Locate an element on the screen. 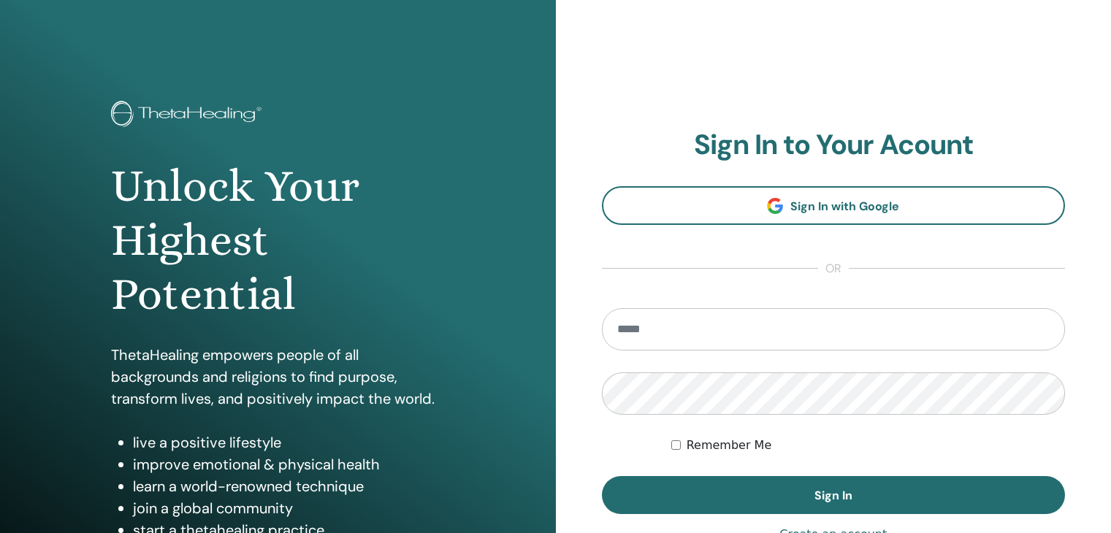 The height and width of the screenshot is (533, 1111). li: live a positive lifestyle is located at coordinates (288, 443).